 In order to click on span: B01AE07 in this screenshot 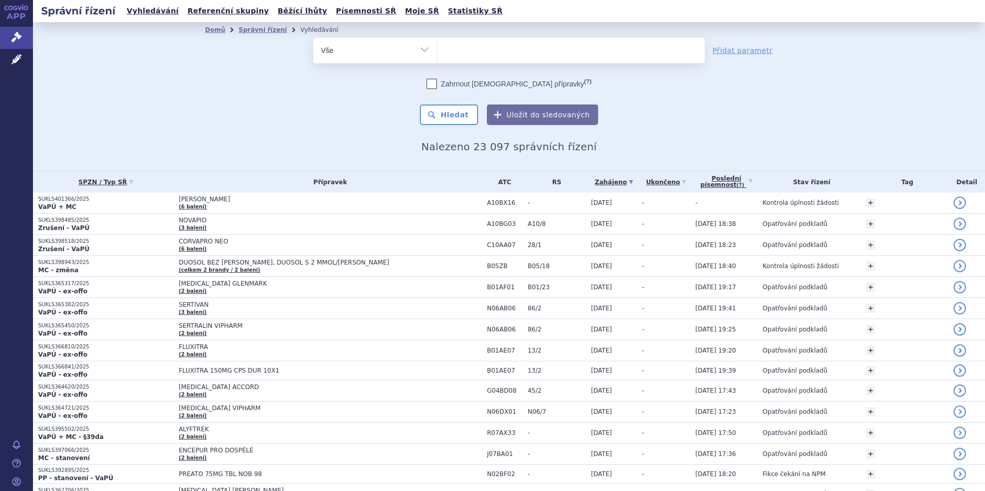, I will do `click(504, 351)`.